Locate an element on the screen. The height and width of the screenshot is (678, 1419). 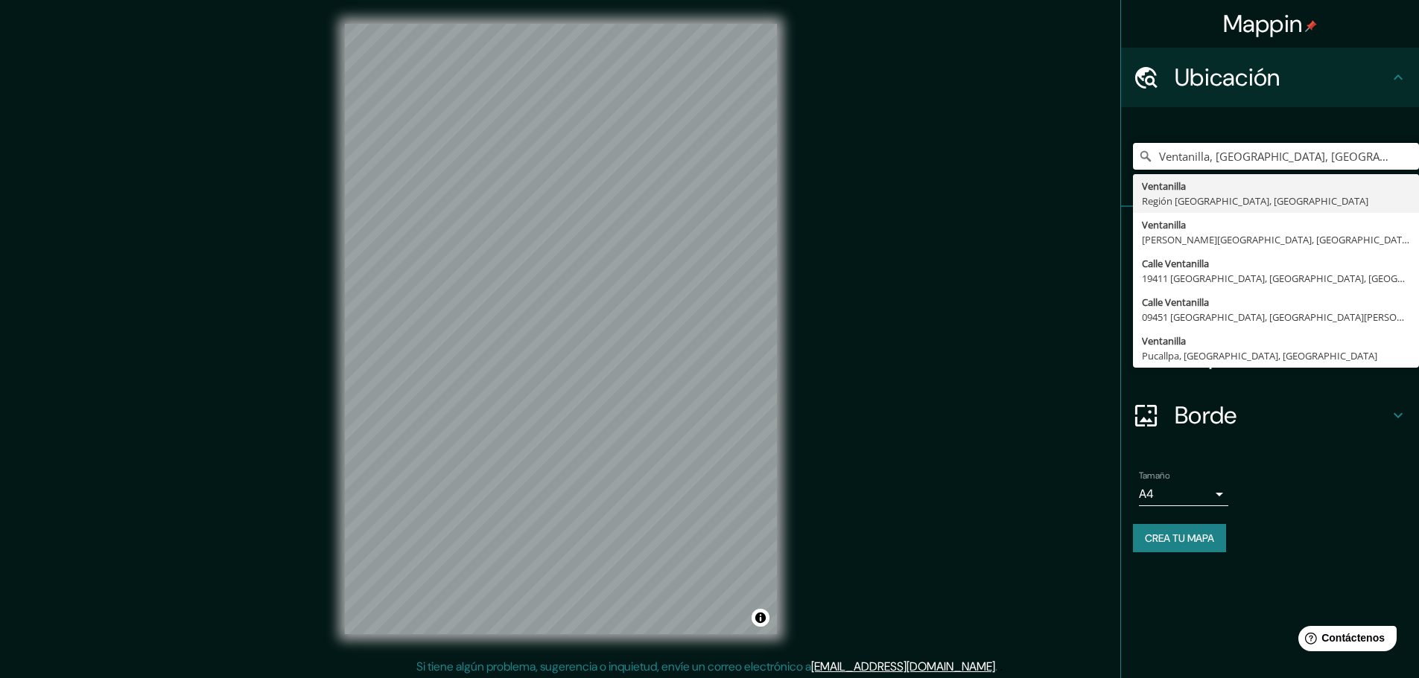
img: pin-icon.png is located at coordinates (1311, 26).